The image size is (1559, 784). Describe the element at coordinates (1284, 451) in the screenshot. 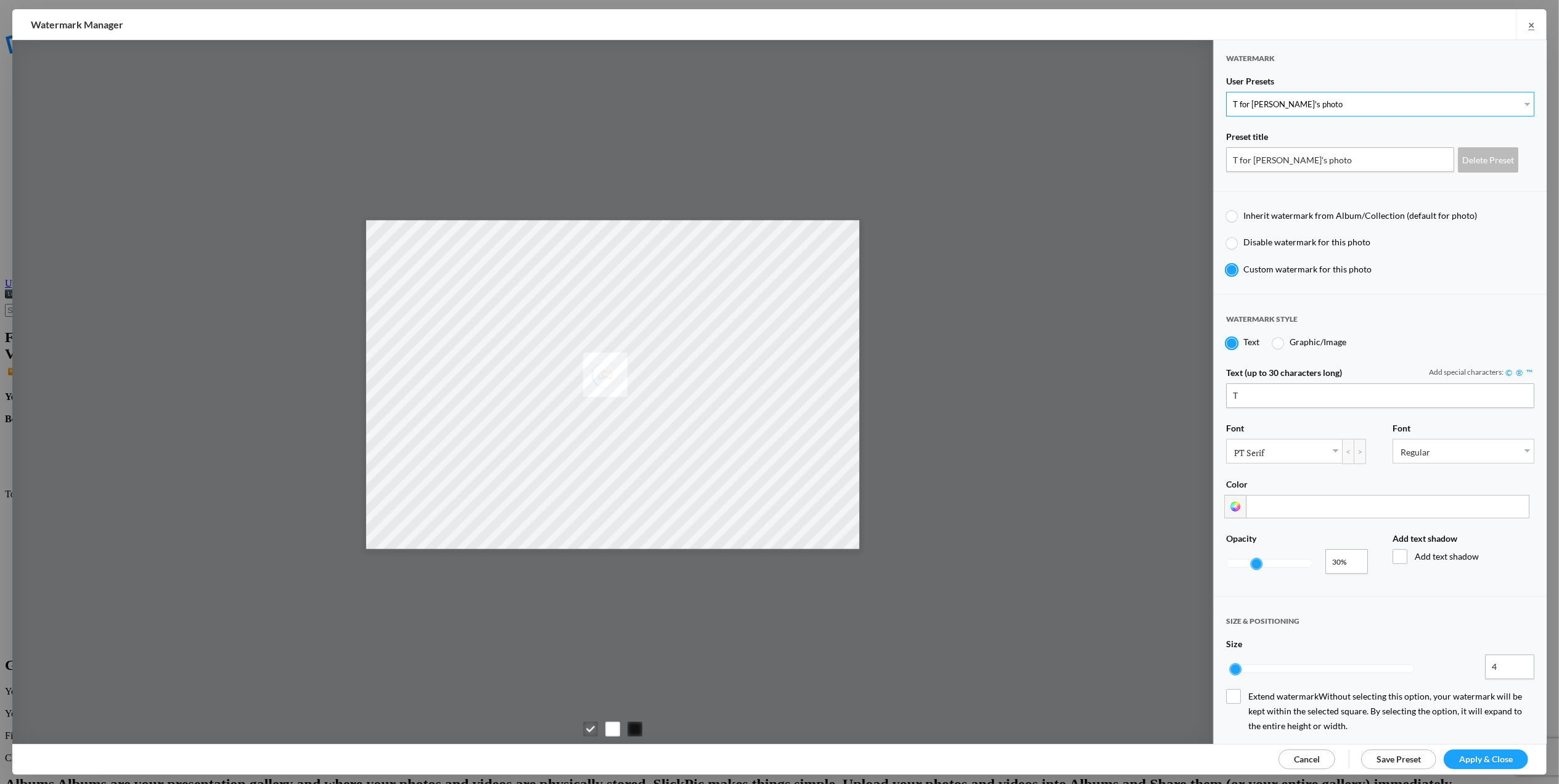

I see `a: PT Serif` at that location.